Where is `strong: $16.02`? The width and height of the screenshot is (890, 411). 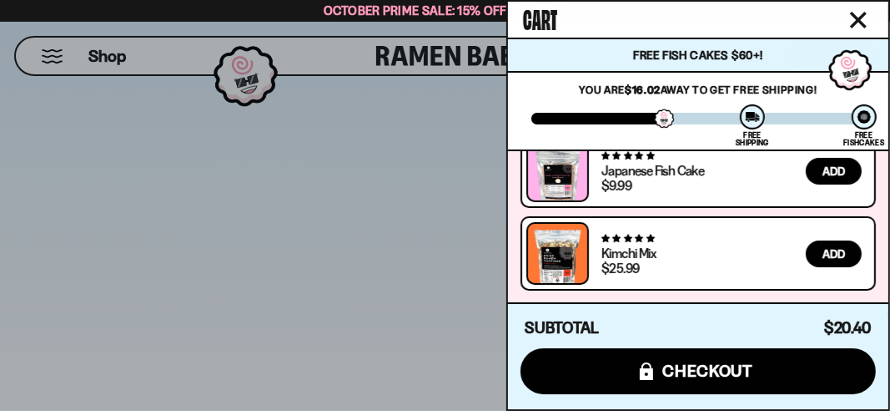
strong: $16.02 is located at coordinates (643, 89).